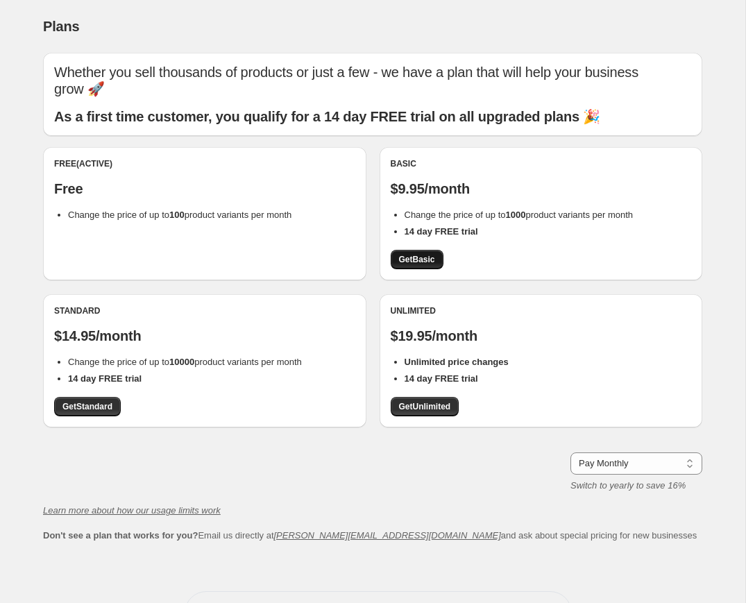  What do you see at coordinates (205, 311) in the screenshot?
I see `div: Standard` at bounding box center [205, 311].